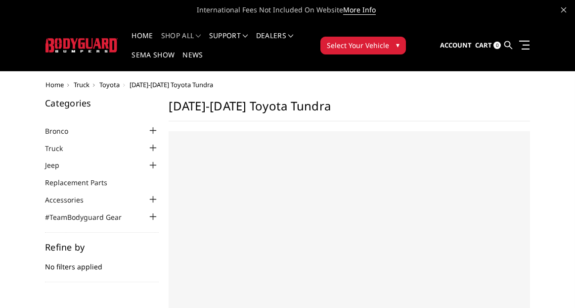 The width and height of the screenshot is (575, 308). Describe the element at coordinates (58, 165) in the screenshot. I see `a: Jeep` at that location.